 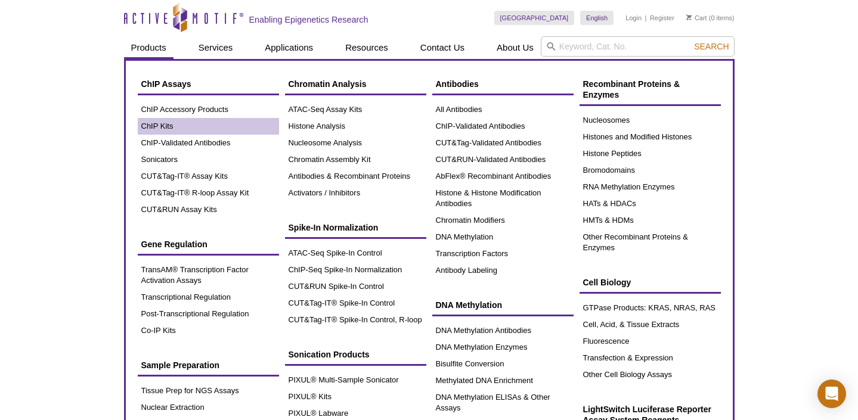 I want to click on a: CUT&Tag-IT® Assay Kits, so click(x=208, y=176).